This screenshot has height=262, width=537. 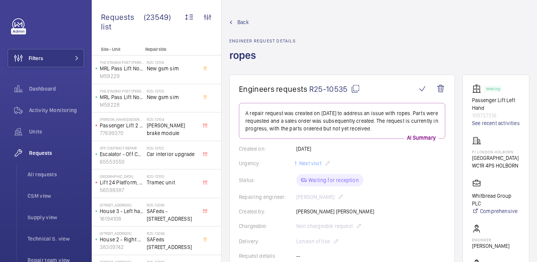 What do you see at coordinates (121, 133) in the screenshot?
I see `p: 77699370` at bounding box center [121, 133].